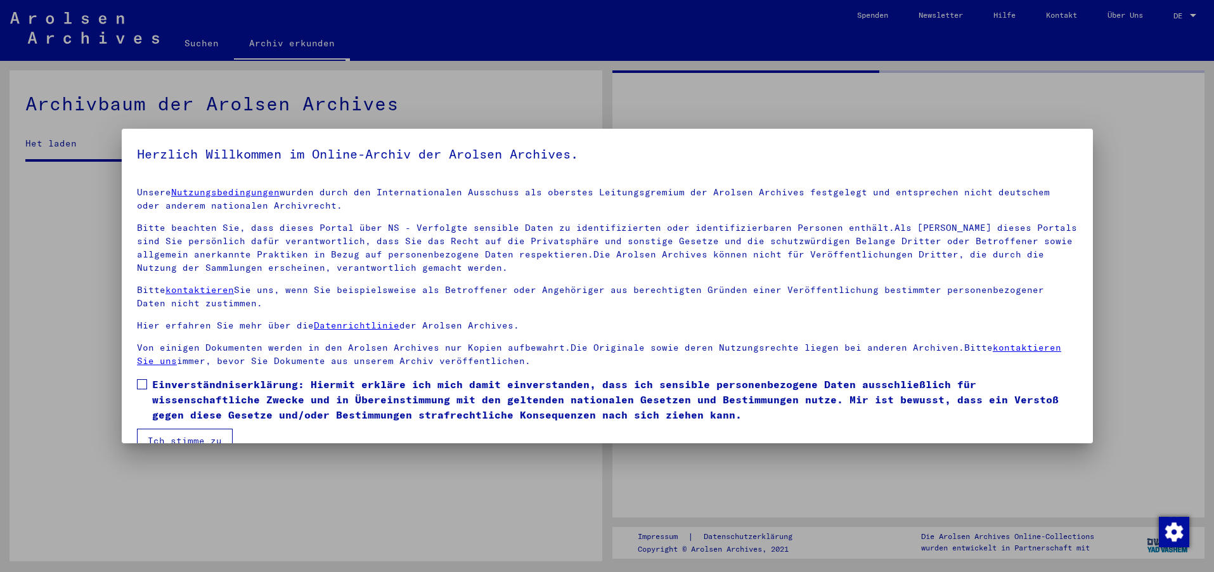  I want to click on img: Zustimmung ändern, so click(1175, 532).